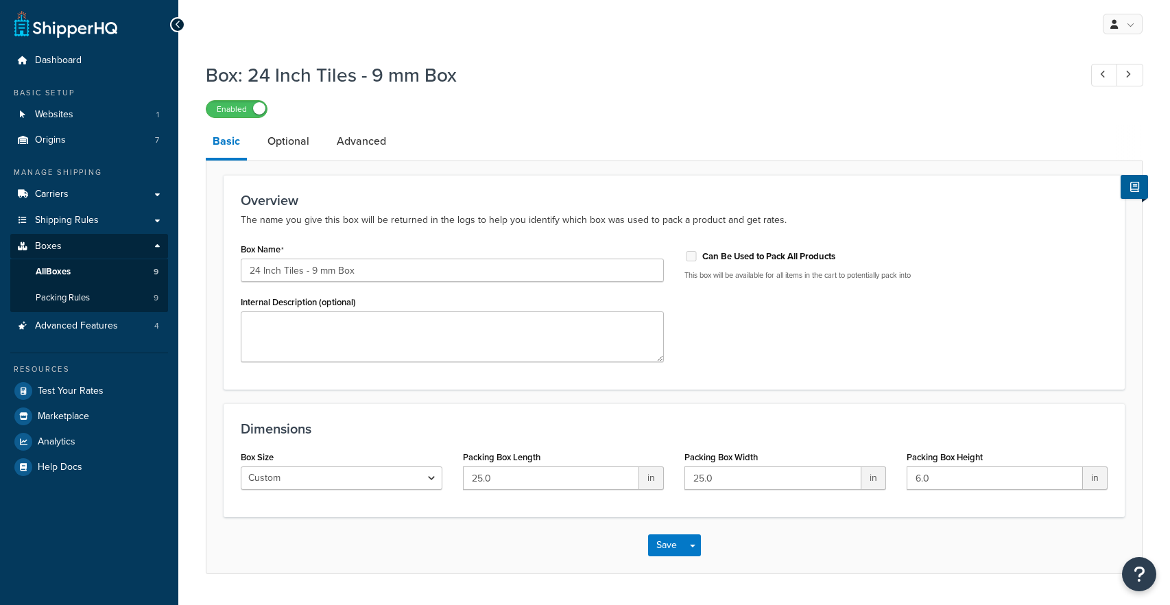 The height and width of the screenshot is (605, 1170). I want to click on li: Advanced Features, so click(89, 326).